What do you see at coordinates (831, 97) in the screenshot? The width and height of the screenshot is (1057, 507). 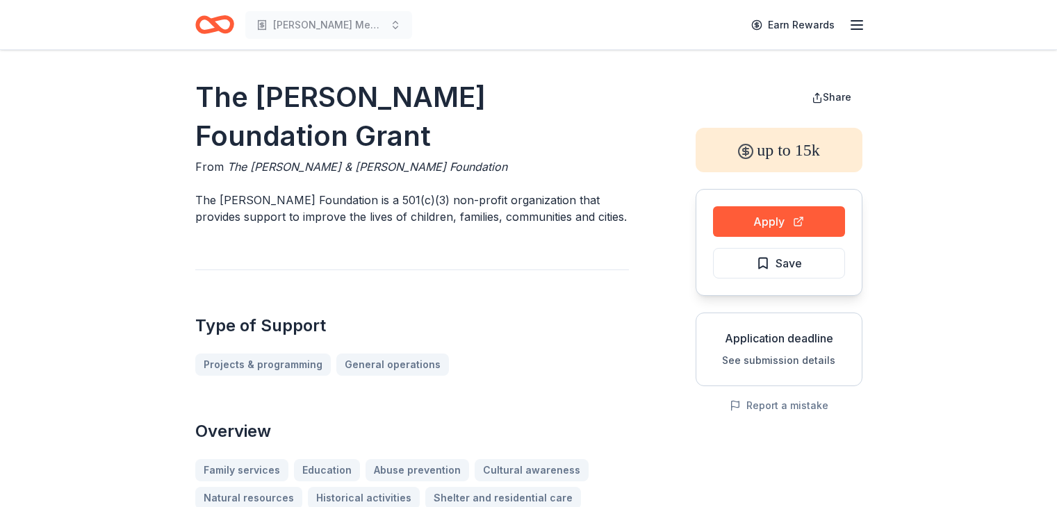 I see `button: Share` at bounding box center [831, 97].